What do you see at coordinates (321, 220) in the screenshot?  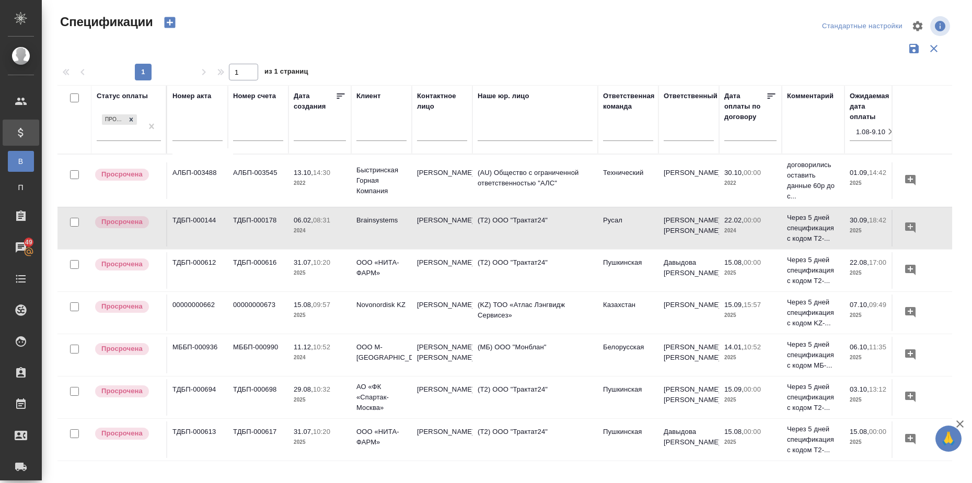 I see `p: 08:31` at bounding box center [321, 220].